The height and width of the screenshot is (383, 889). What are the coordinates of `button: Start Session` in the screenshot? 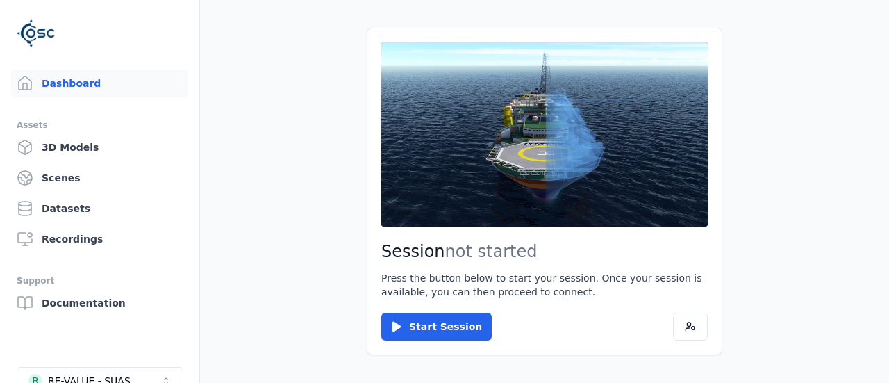 It's located at (436, 327).